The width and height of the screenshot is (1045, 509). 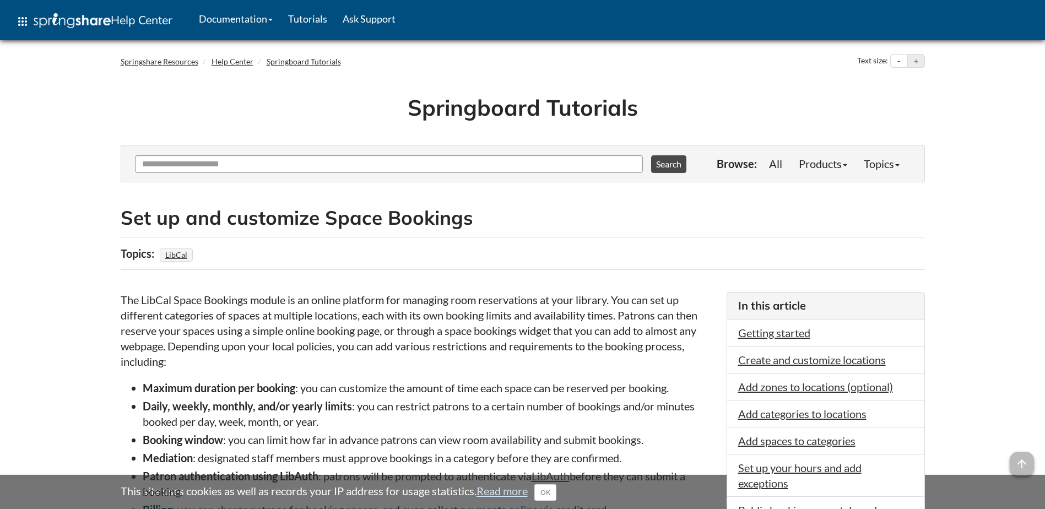 What do you see at coordinates (823, 164) in the screenshot?
I see `a: Products` at bounding box center [823, 164].